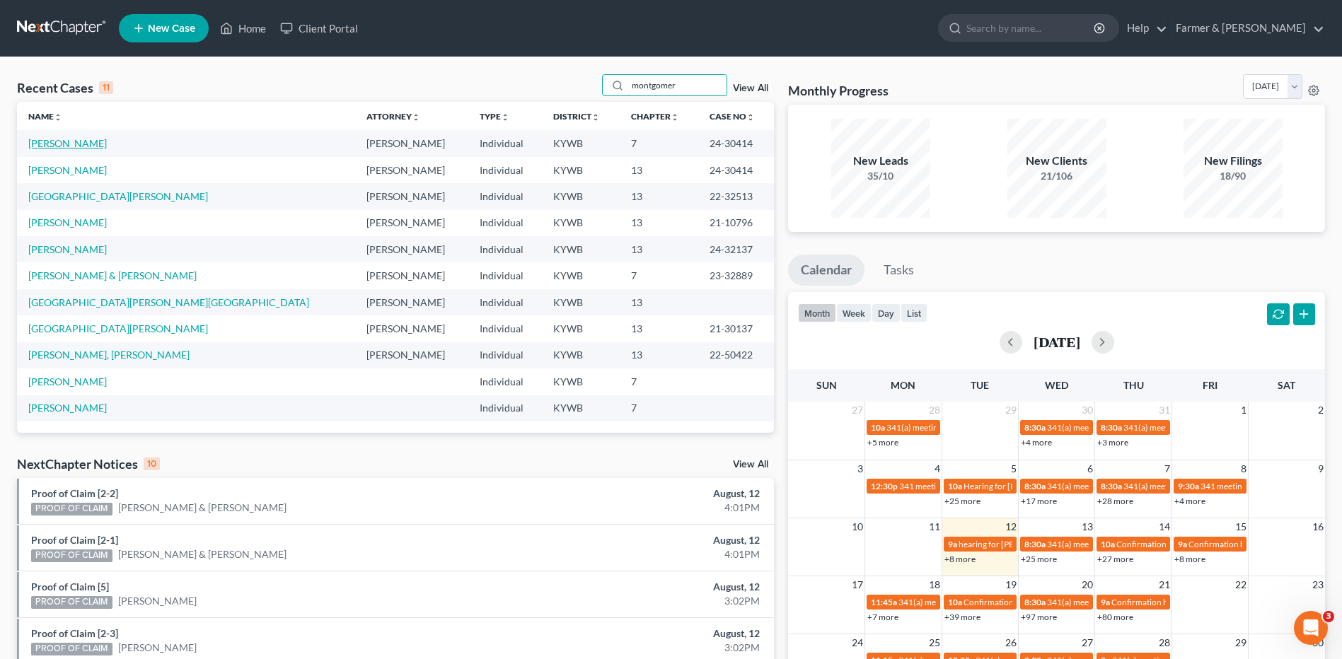 The width and height of the screenshot is (1342, 659). I want to click on a: Proof of Claim [2-1], so click(74, 540).